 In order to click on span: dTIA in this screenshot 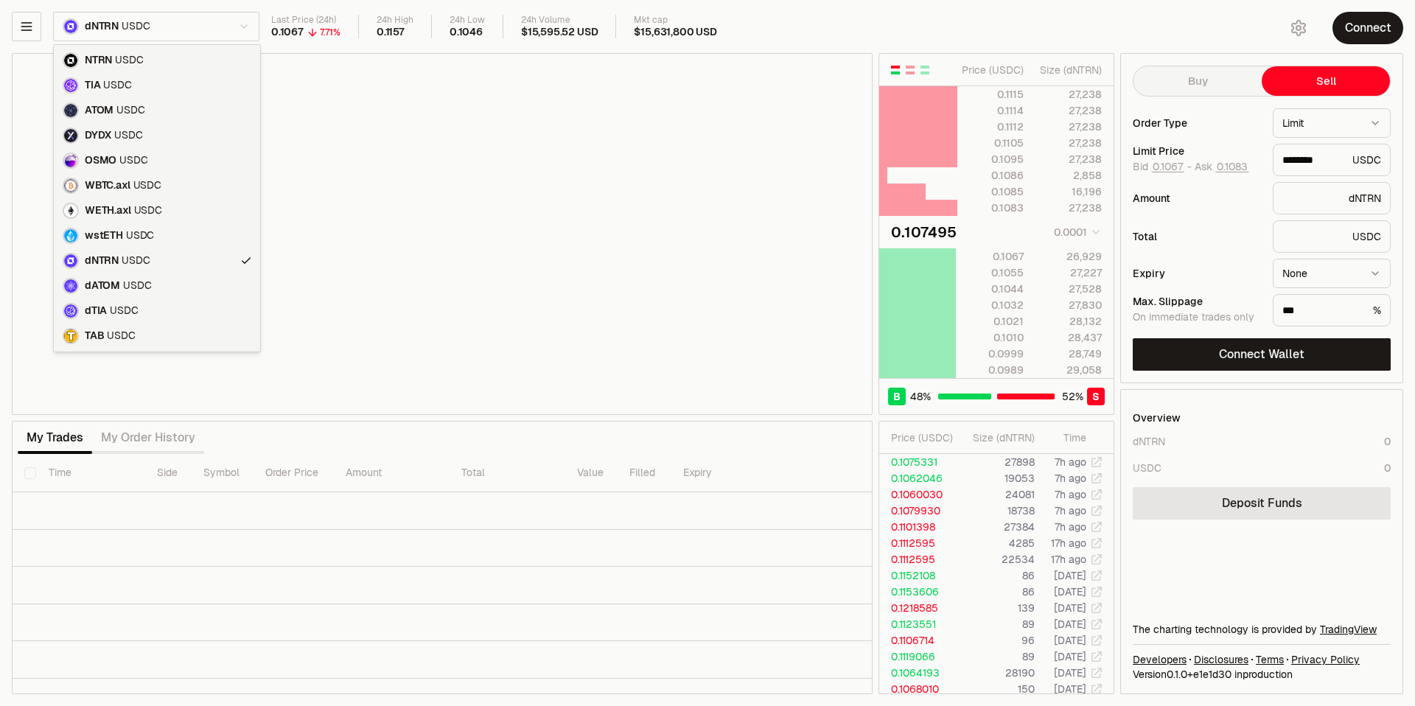, I will do `click(96, 311)`.